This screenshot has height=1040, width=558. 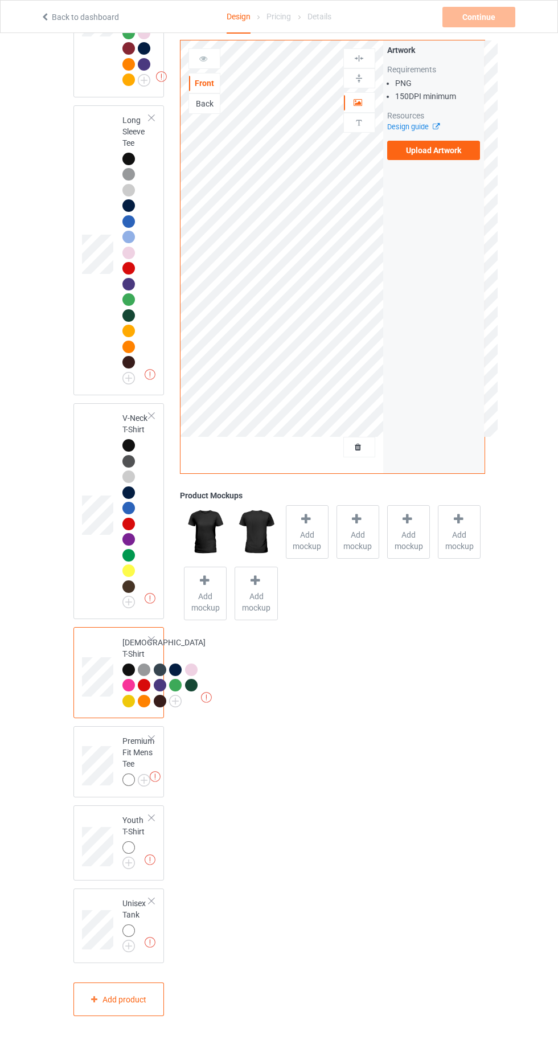 What do you see at coordinates (438, 96) in the screenshot?
I see `li: 150 DPI minimum` at bounding box center [438, 96].